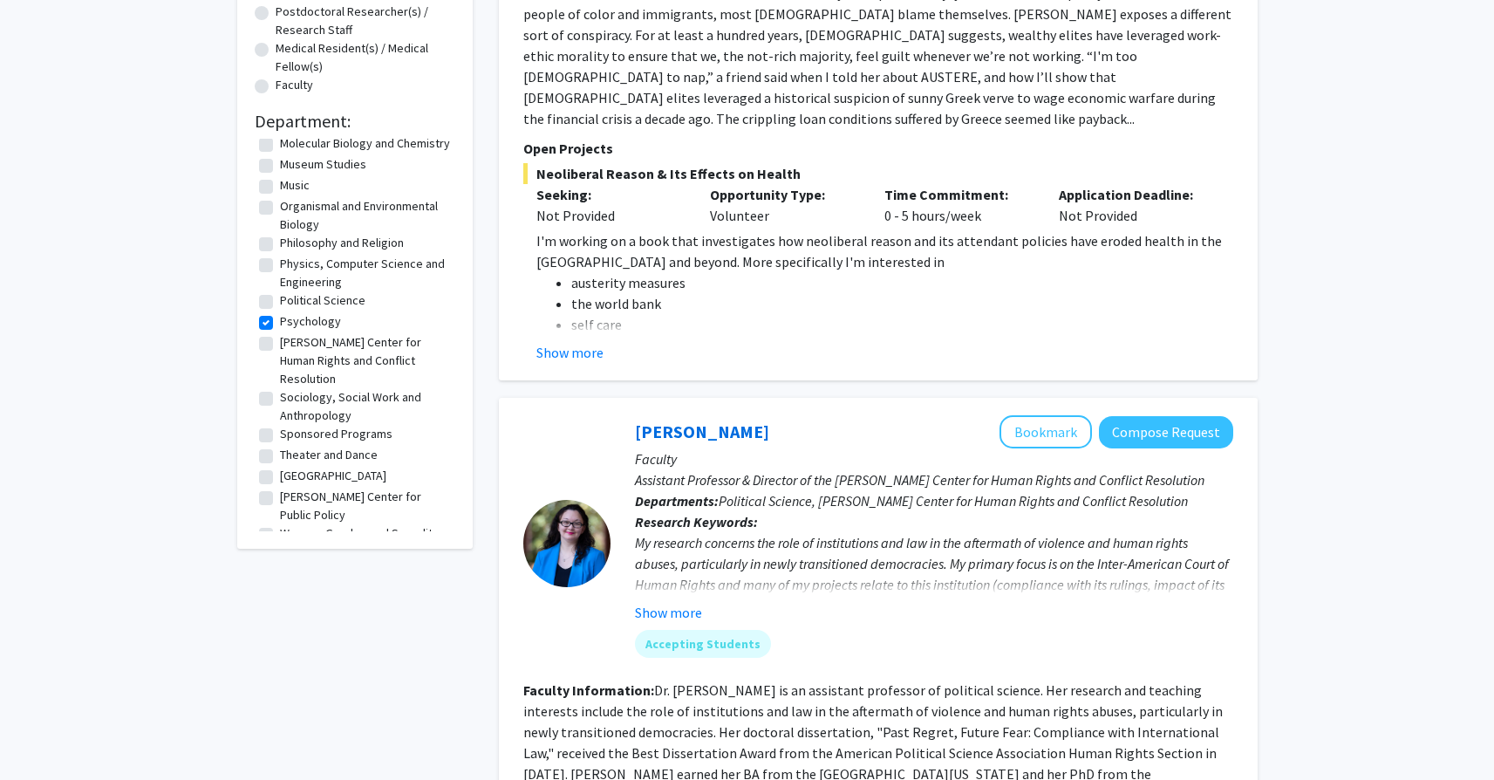 This screenshot has width=1494, height=780. What do you see at coordinates (323, 300) in the screenshot?
I see `label: Political Science` at bounding box center [323, 300].